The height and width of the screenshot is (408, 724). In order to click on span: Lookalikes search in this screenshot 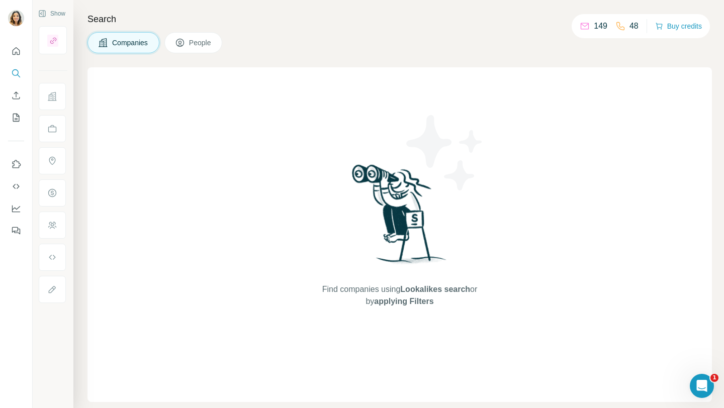, I will do `click(435, 289)`.